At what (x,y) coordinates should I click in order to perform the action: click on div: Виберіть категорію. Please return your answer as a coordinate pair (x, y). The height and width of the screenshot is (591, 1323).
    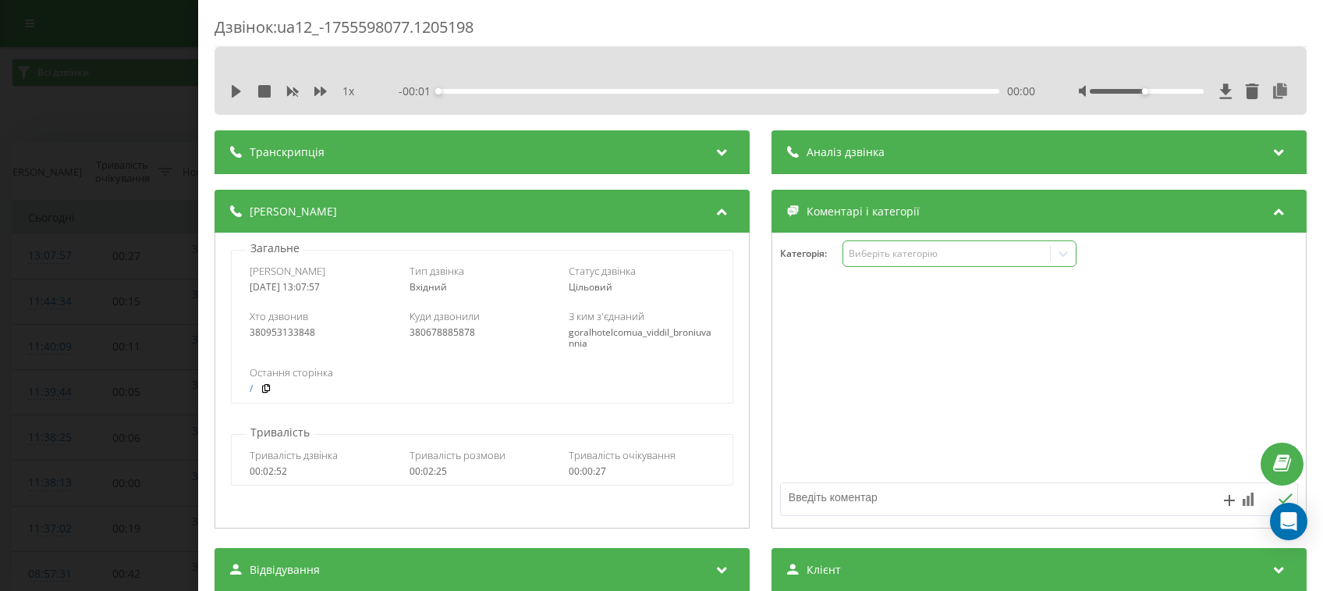
    Looking at the image, I should click on (947, 254).